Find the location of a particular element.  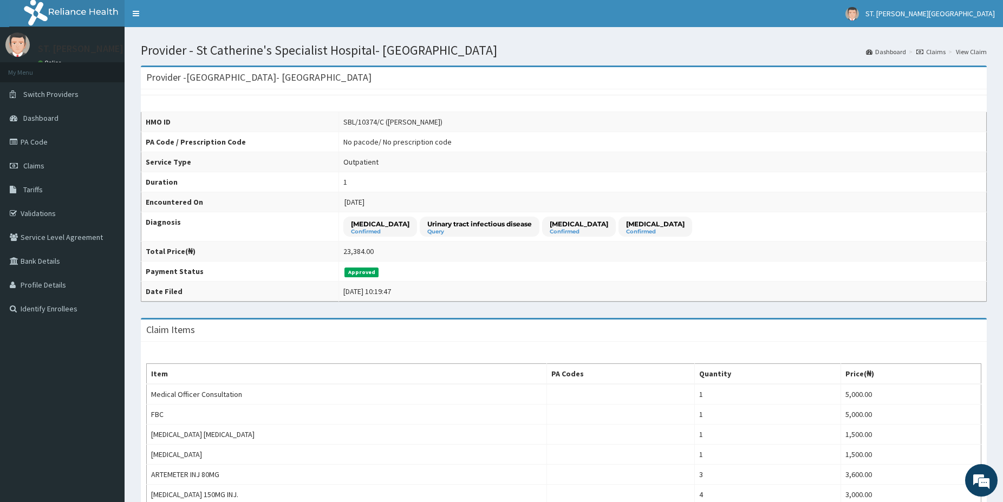

td: FBC is located at coordinates (347, 414).